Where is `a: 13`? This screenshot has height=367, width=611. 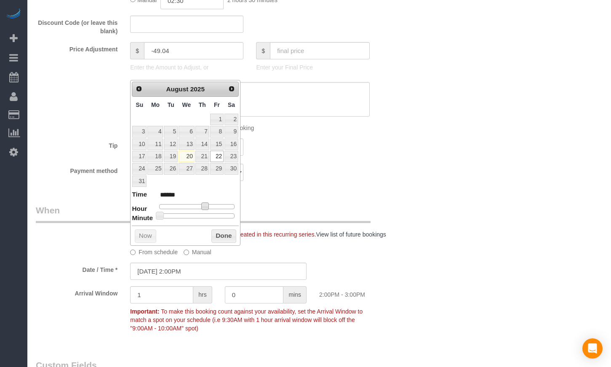 a: 13 is located at coordinates (186, 144).